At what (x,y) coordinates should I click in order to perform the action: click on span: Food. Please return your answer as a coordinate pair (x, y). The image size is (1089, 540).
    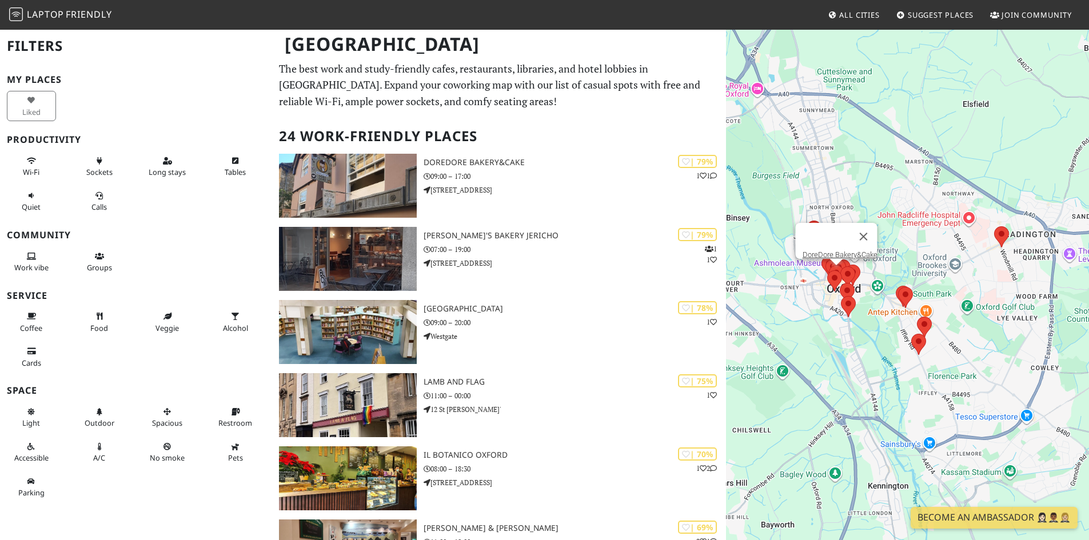
    Looking at the image, I should click on (99, 328).